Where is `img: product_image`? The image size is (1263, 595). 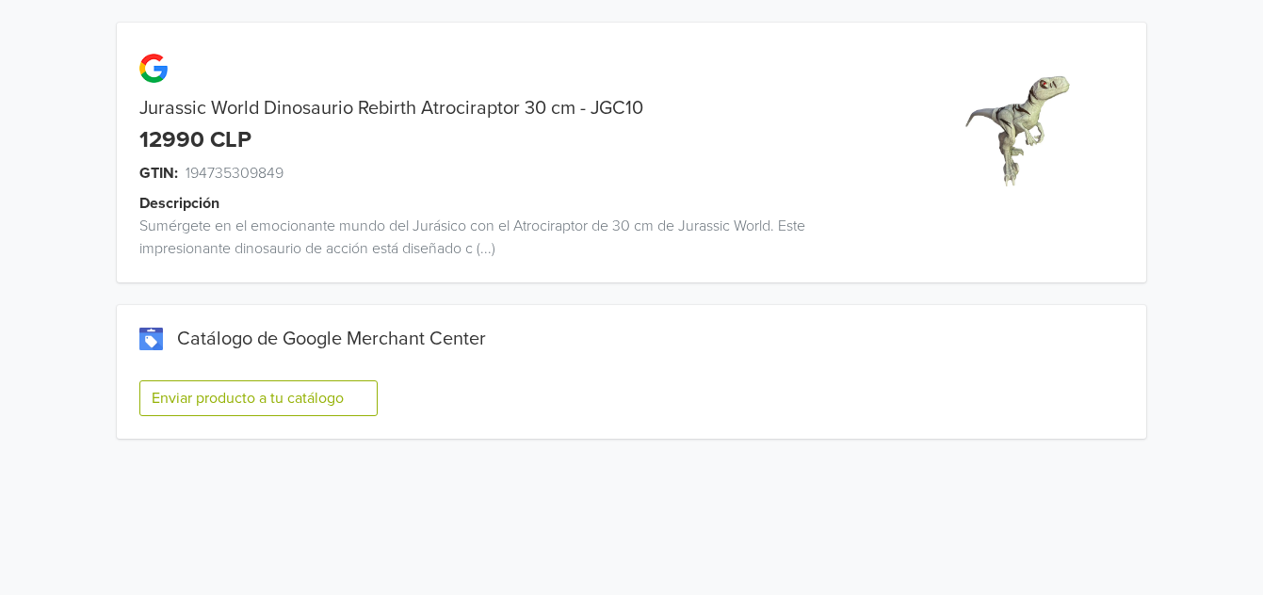 img: product_image is located at coordinates (1017, 131).